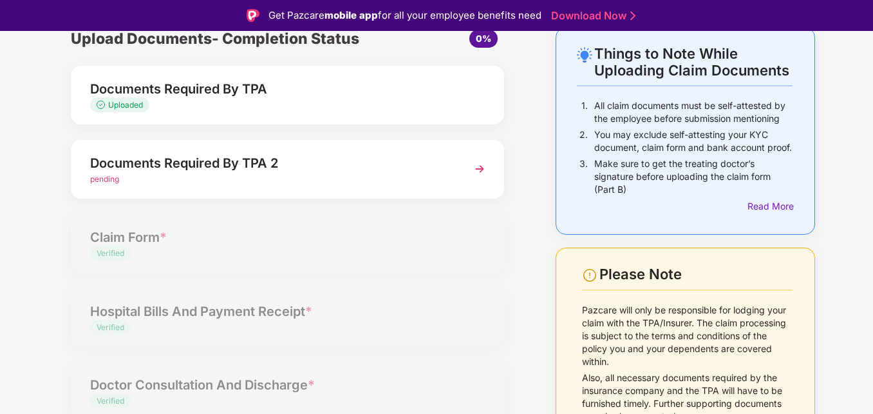 This screenshot has height=414, width=873. I want to click on span: Uploaded, so click(126, 104).